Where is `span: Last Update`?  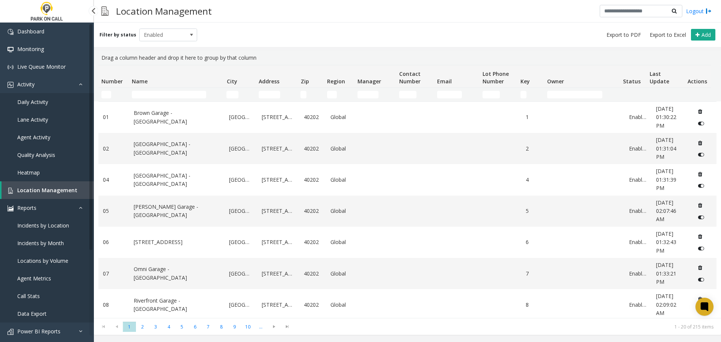
span: Last Update is located at coordinates (660, 77).